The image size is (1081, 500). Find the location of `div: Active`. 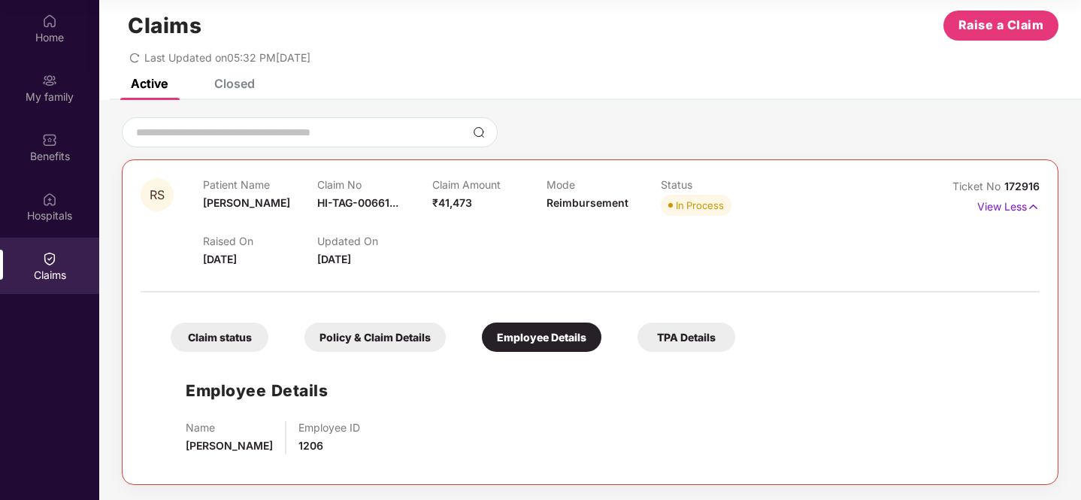

div: Active is located at coordinates (149, 83).